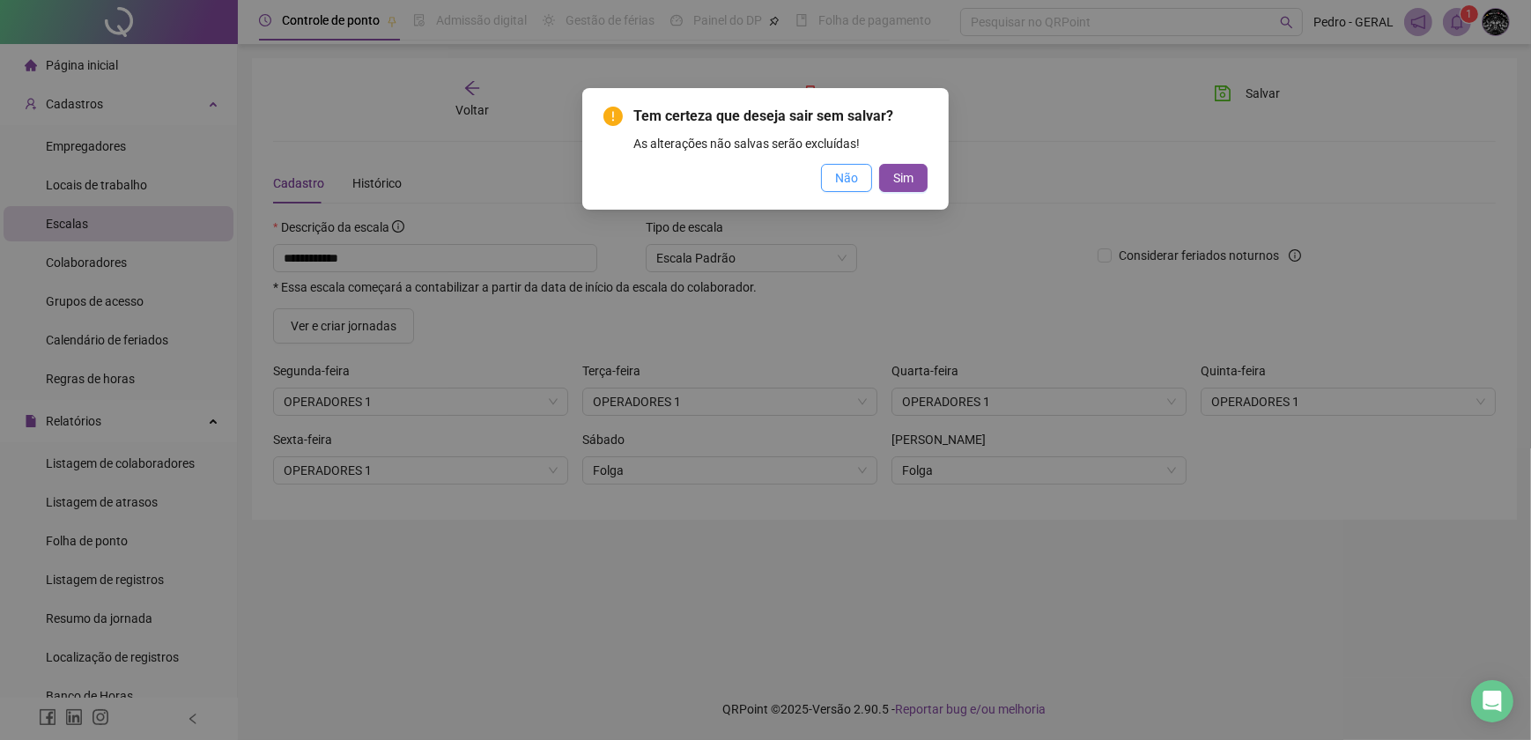 The height and width of the screenshot is (740, 1531). Describe the element at coordinates (903, 178) in the screenshot. I see `button: Sim` at that location.